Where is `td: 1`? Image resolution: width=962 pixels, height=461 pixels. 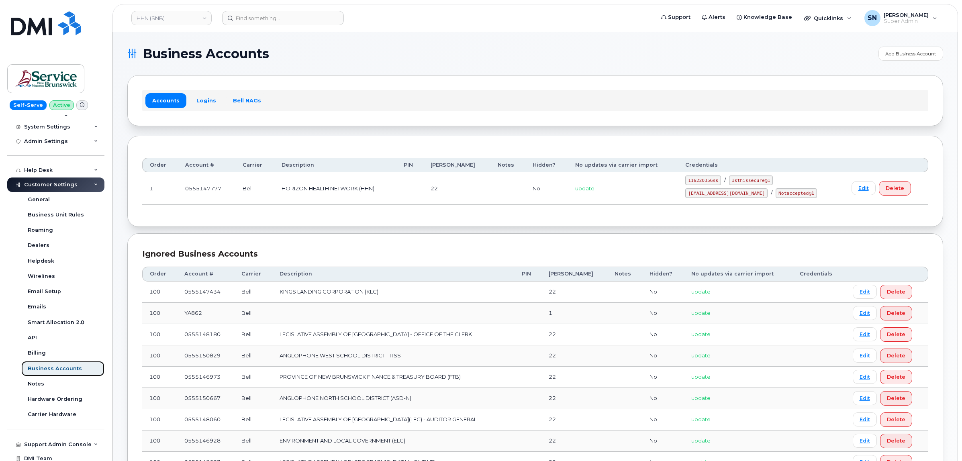 td: 1 is located at coordinates (574, 313).